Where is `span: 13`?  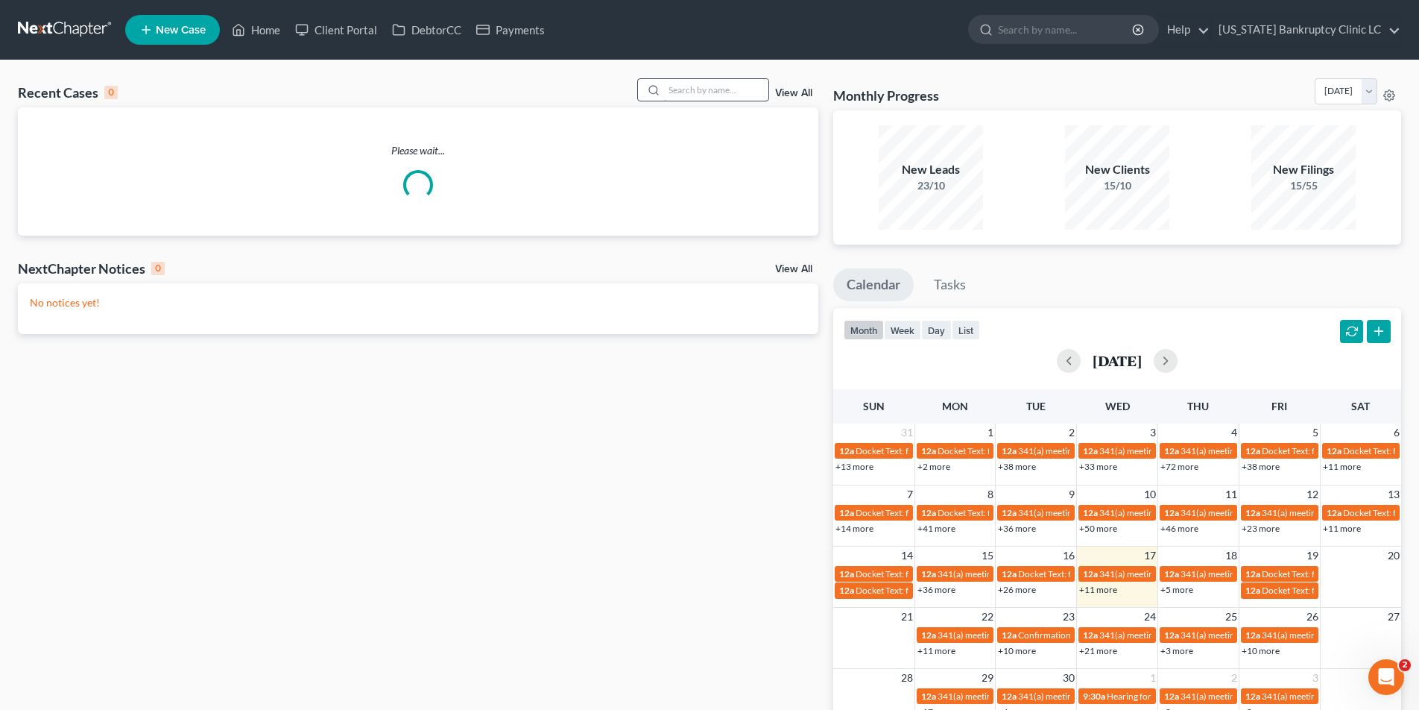 span: 13 is located at coordinates (1394, 494).